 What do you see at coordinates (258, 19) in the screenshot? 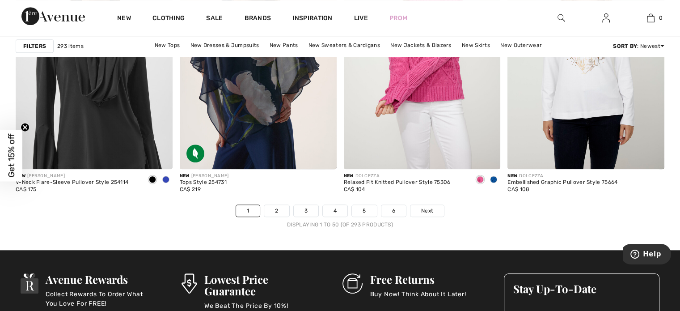
I see `a: Brands` at bounding box center [258, 19].